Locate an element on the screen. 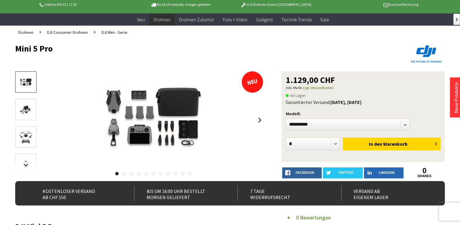 This screenshot has width=460, height=225. img: DJI is located at coordinates (427, 54).